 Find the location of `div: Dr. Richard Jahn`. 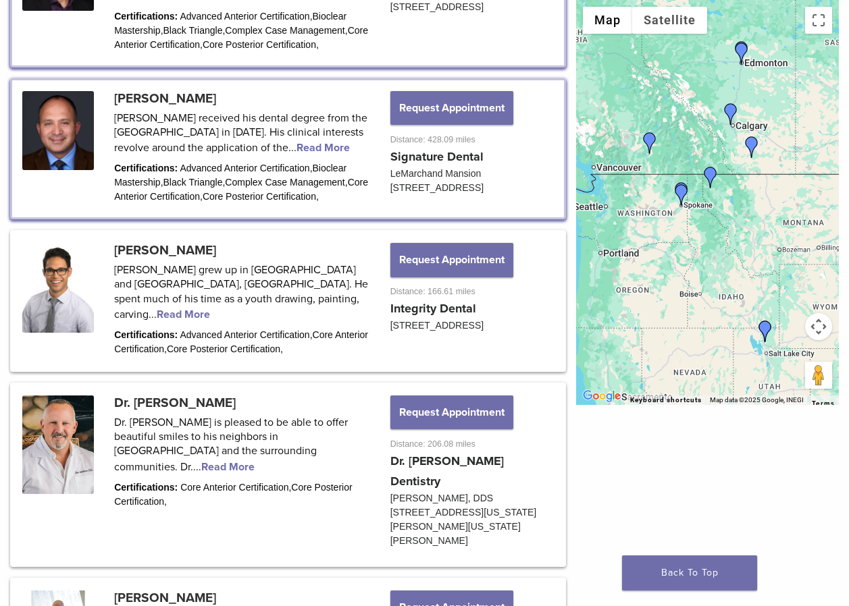

div: Dr. Richard Jahn is located at coordinates (751, 147).